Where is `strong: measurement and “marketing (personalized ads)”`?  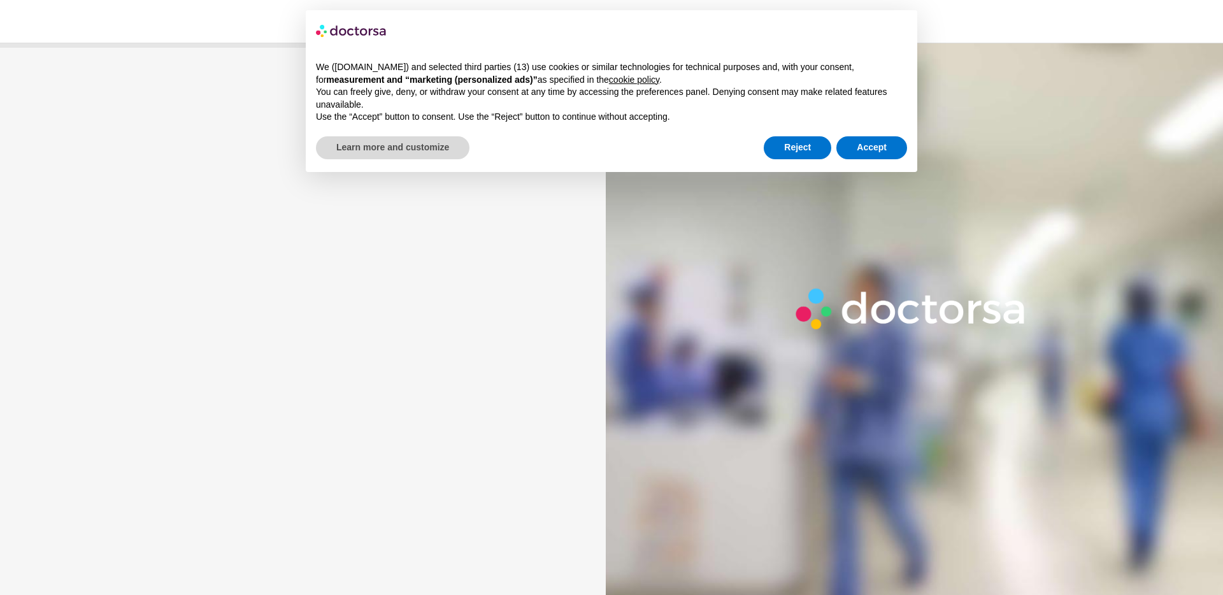 strong: measurement and “marketing (personalized ads)” is located at coordinates (431, 80).